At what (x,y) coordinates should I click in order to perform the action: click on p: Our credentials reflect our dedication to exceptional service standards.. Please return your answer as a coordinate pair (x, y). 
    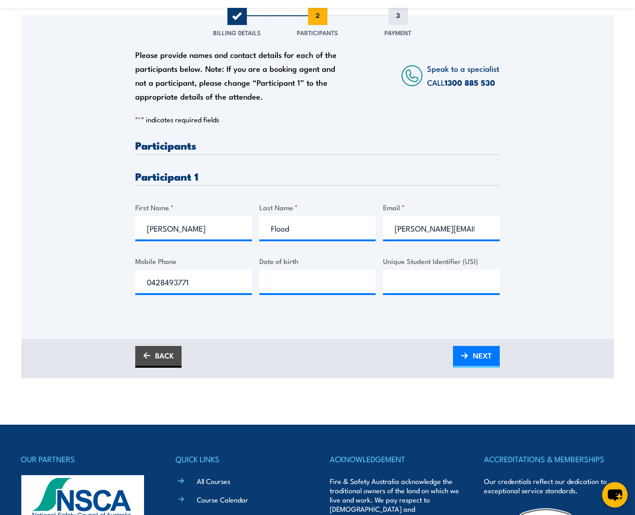
    Looking at the image, I should click on (549, 486).